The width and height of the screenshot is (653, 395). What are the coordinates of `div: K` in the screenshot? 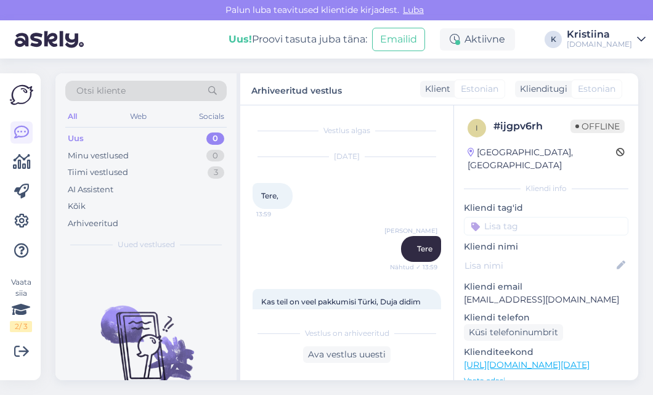 It's located at (553, 39).